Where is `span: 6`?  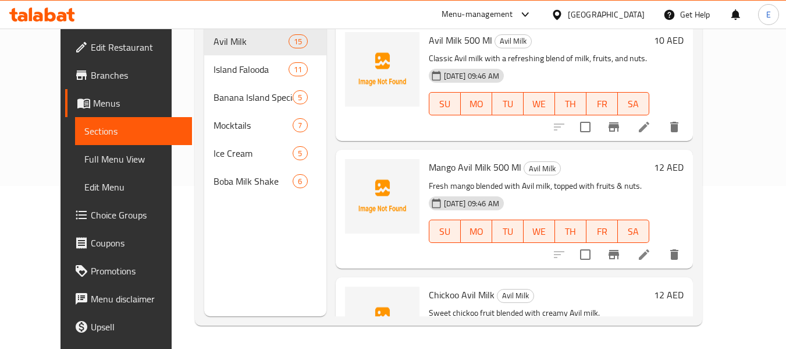 span: 6 is located at coordinates (300, 181).